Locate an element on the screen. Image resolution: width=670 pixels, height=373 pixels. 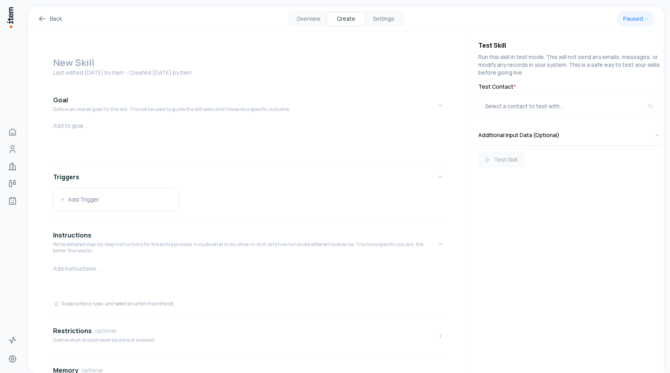
a: Deals is located at coordinates (12, 183).